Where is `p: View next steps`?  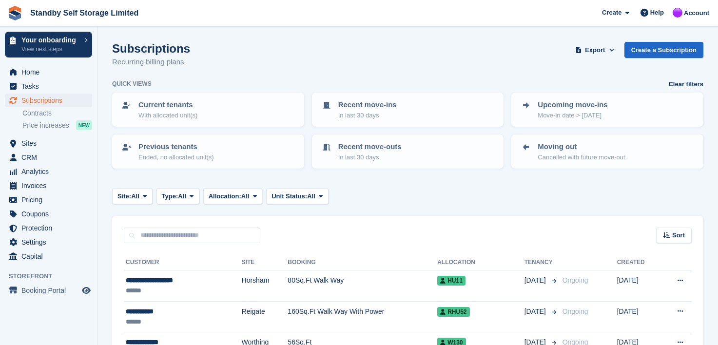 p: View next steps is located at coordinates (50, 49).